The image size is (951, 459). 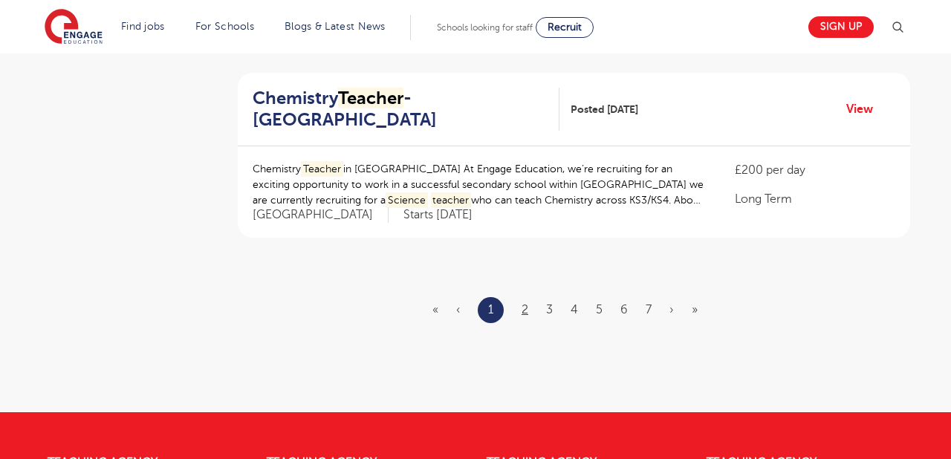 What do you see at coordinates (624, 310) in the screenshot?
I see `a: 6` at bounding box center [624, 310].